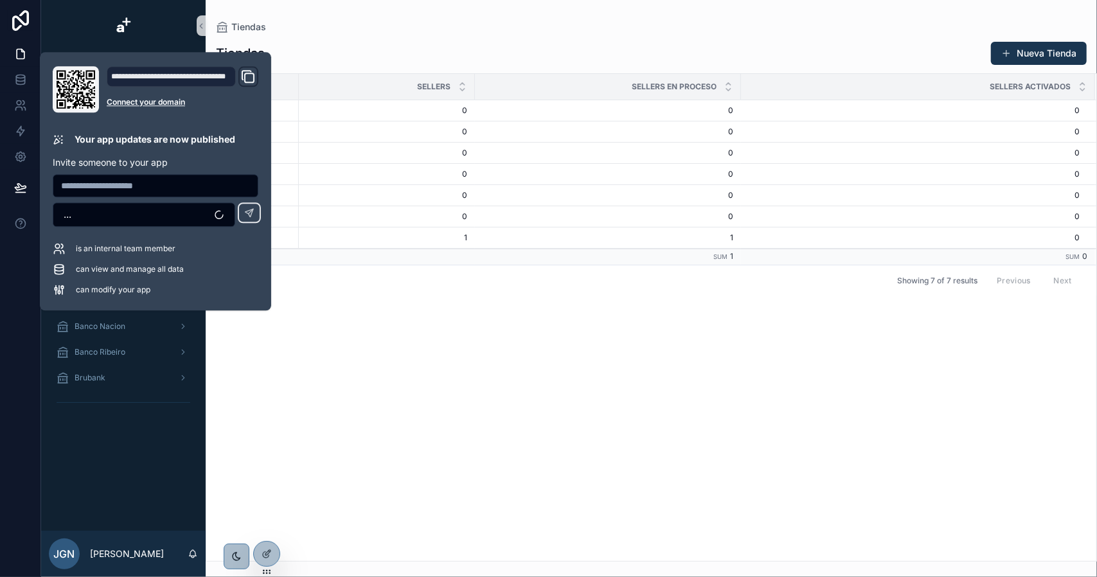  What do you see at coordinates (123, 26) in the screenshot?
I see `img: App logo` at bounding box center [123, 26].